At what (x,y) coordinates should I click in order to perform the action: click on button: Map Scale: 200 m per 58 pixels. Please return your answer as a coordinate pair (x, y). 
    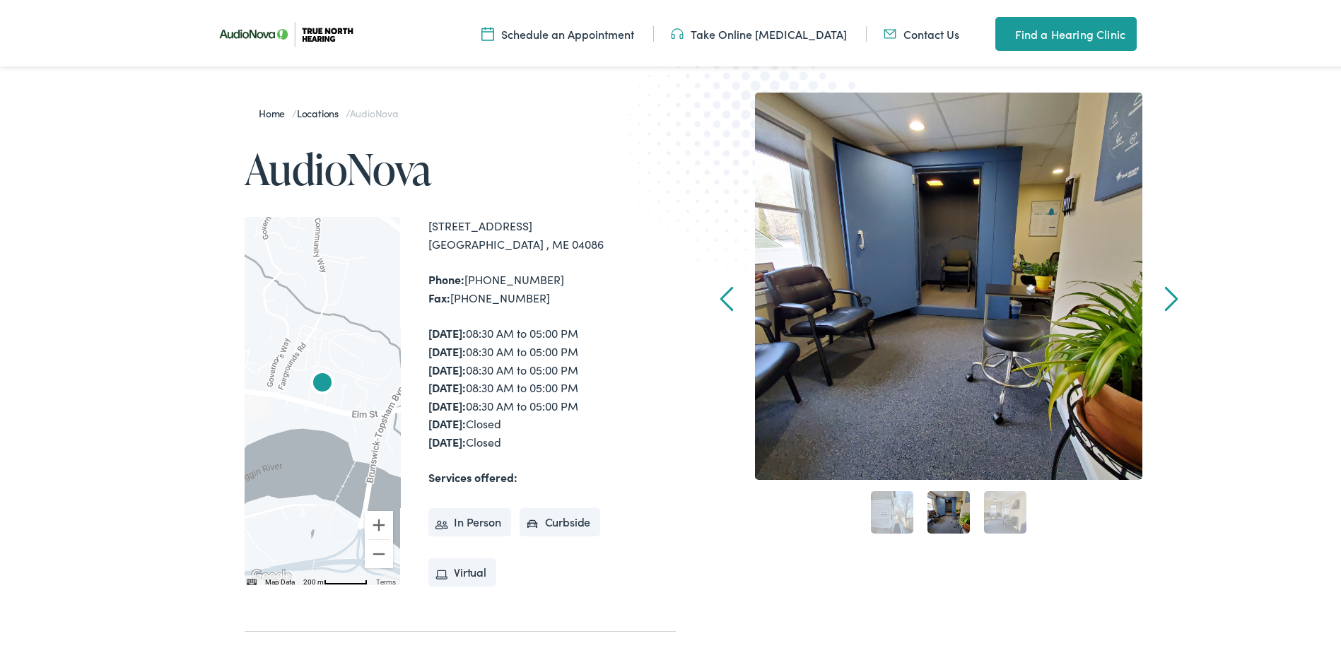
    Looking at the image, I should click on (335, 578).